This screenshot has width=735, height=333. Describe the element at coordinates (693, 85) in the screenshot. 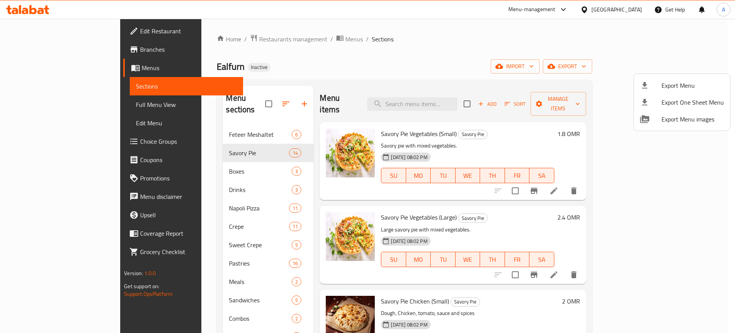

I see `span: Export Menu` at that location.